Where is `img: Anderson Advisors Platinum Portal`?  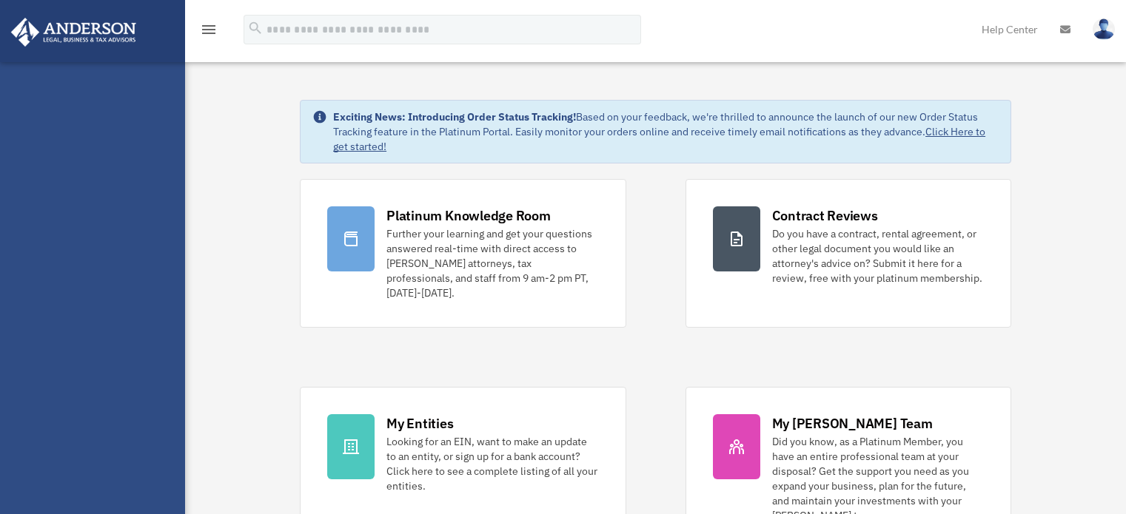 img: Anderson Advisors Platinum Portal is located at coordinates (73, 32).